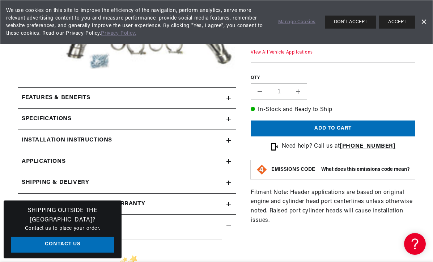 The height and width of the screenshot is (262, 433). What do you see at coordinates (127, 204) in the screenshot?
I see `summary: Returns, Replacements & Warranty` at bounding box center [127, 204].